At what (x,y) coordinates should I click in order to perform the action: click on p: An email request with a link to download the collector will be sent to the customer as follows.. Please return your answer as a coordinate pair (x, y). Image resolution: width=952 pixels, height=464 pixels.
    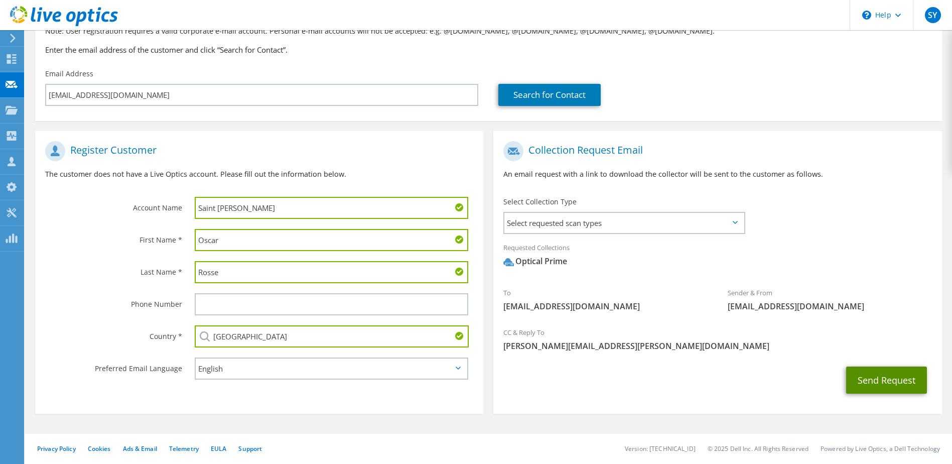
    Looking at the image, I should click on (717, 174).